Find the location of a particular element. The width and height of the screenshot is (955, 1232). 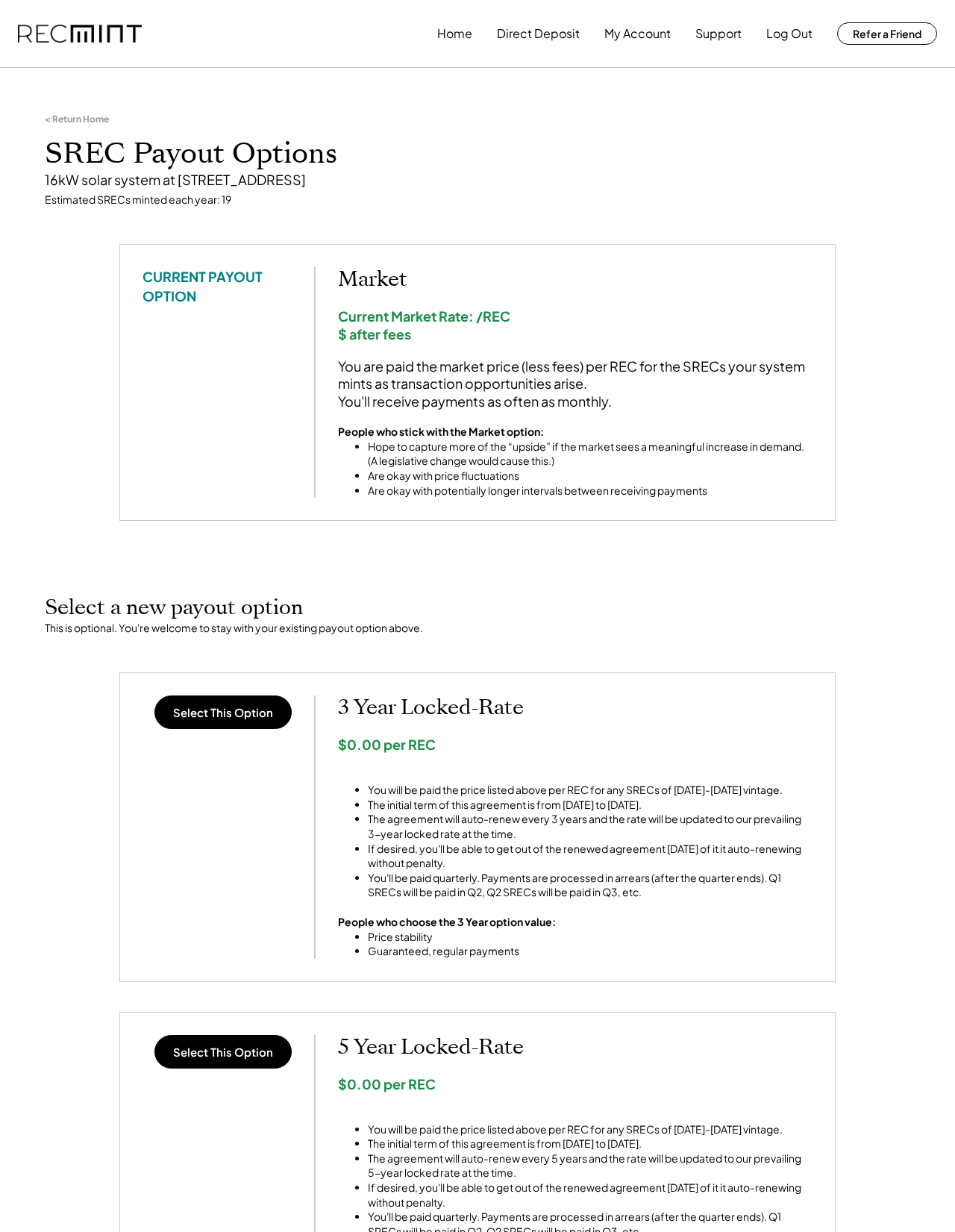

li: Guaranteed, regular payments is located at coordinates (462, 951).